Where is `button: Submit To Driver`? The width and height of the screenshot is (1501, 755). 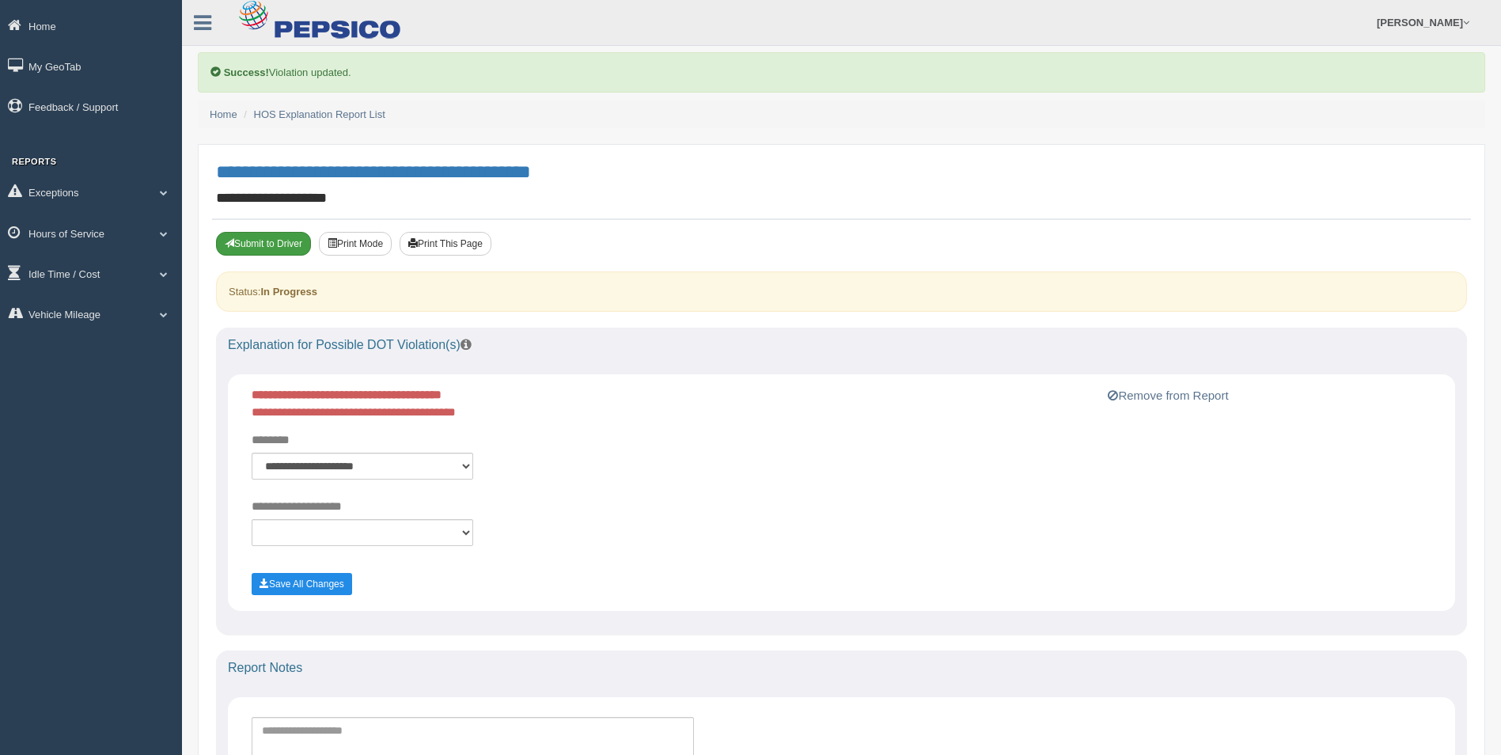 button: Submit To Driver is located at coordinates (264, 244).